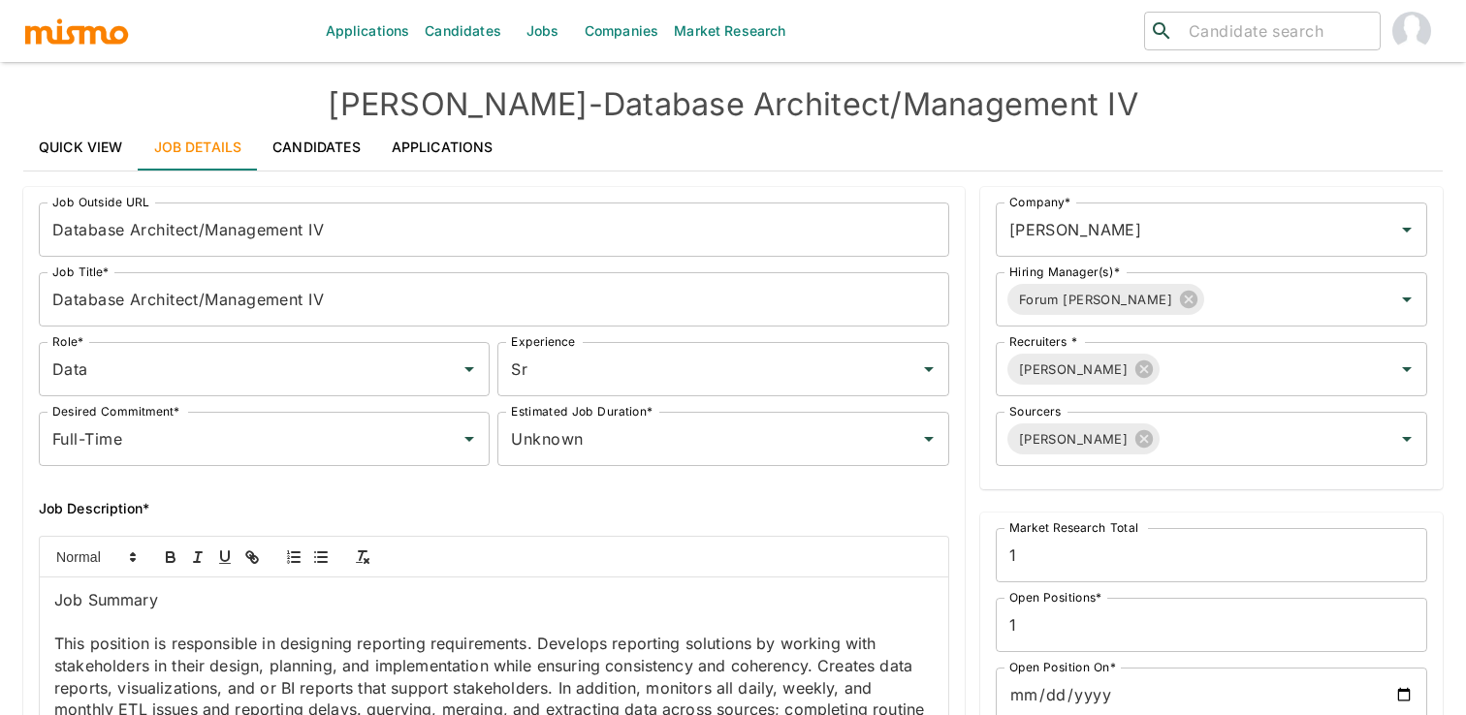  Describe the element at coordinates (543, 341) in the screenshot. I see `label: Experience` at that location.